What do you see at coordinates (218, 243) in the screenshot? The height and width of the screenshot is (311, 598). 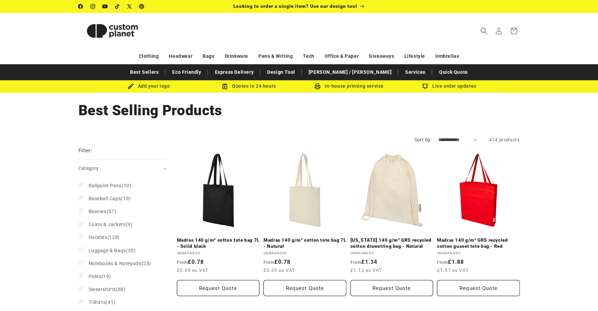 I see `a: Madras 140 g/m² cotton tote bag 7L - Solid black` at bounding box center [218, 243].